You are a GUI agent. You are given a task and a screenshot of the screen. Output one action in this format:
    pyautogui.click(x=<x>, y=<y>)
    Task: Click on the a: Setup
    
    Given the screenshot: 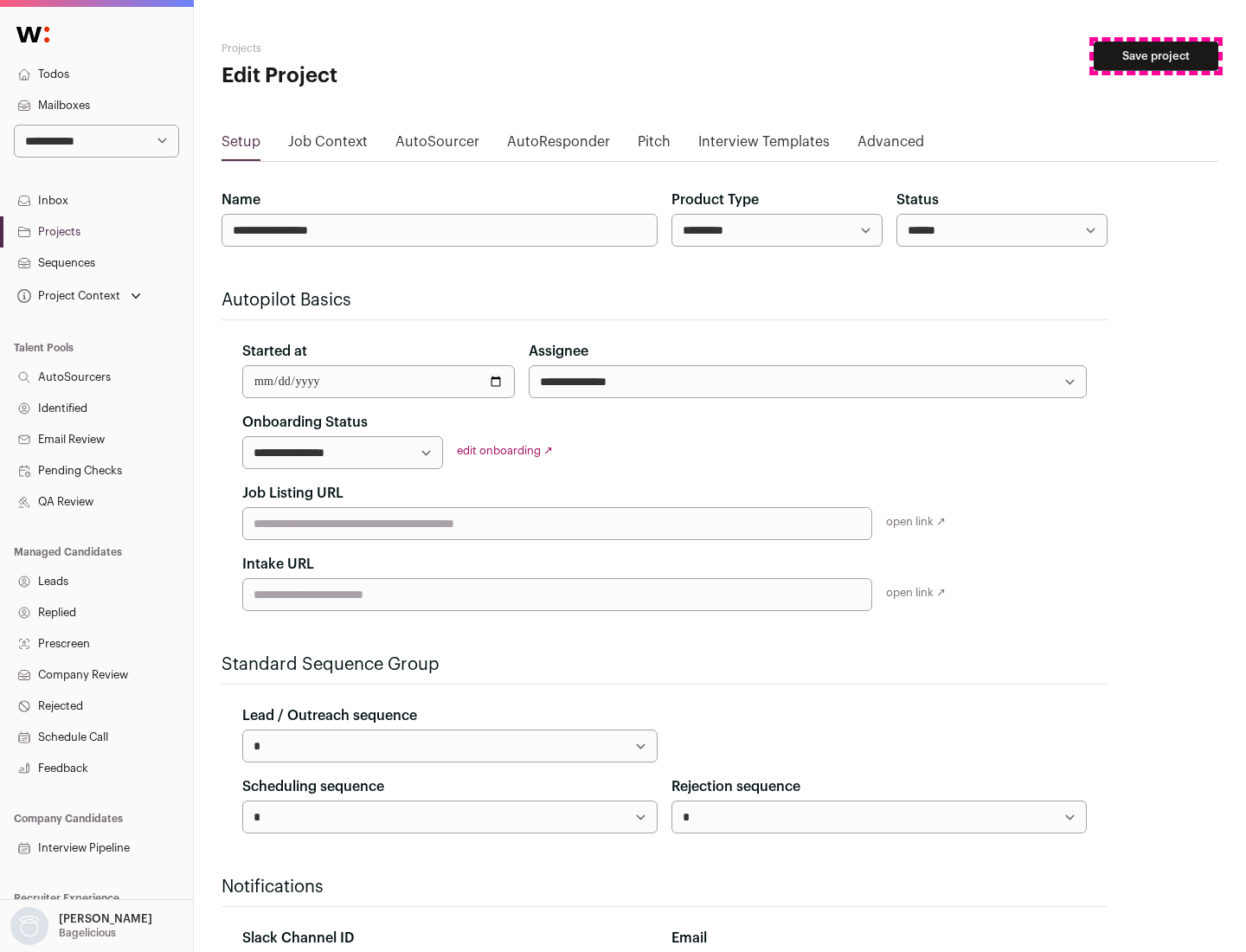 What is the action you would take?
    pyautogui.click(x=241, y=145)
    